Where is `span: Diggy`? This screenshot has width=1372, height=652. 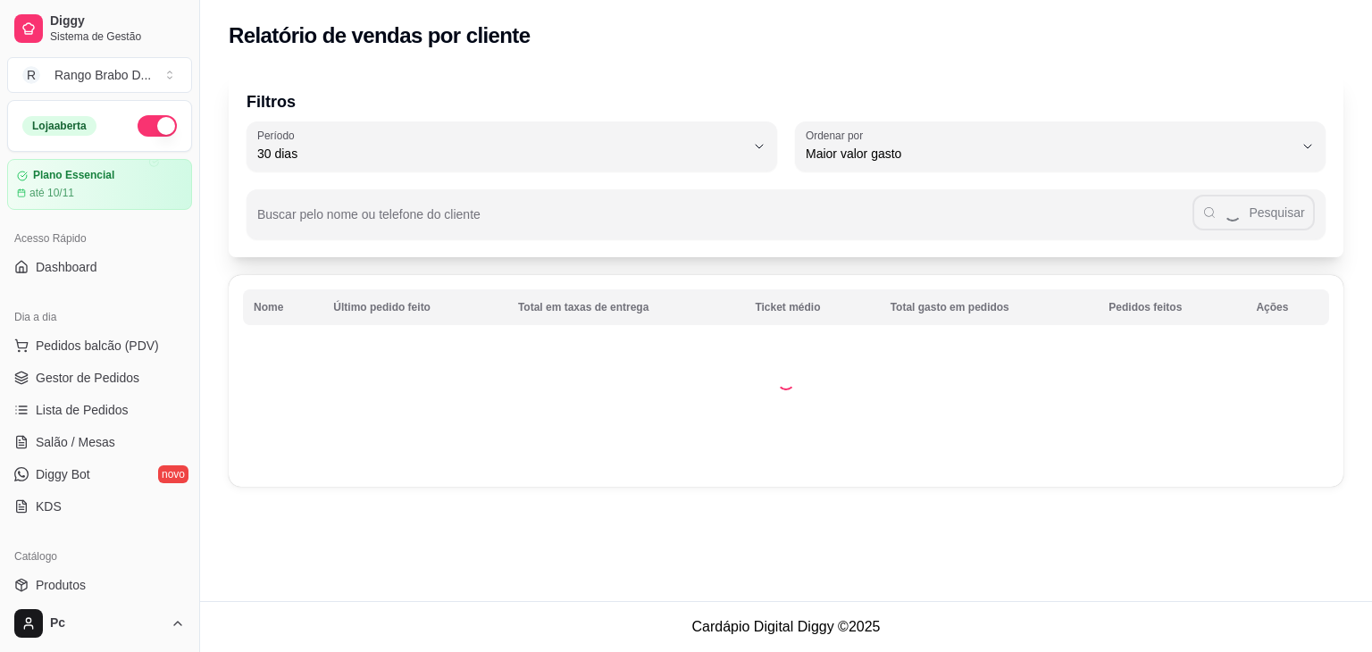 span: Diggy is located at coordinates (117, 21).